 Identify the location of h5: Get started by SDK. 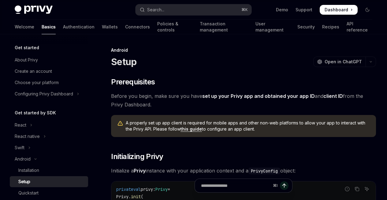
(35, 113).